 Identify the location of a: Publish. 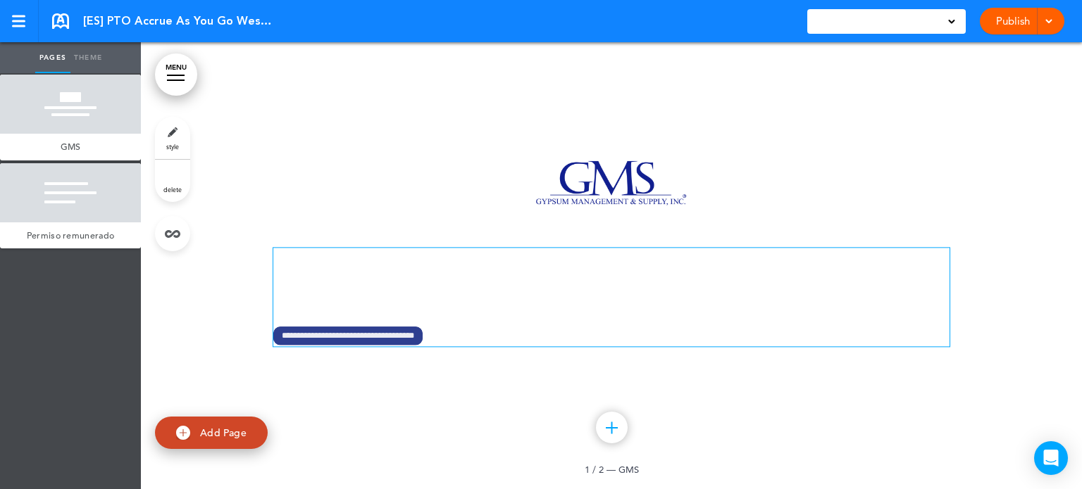
(1012, 21).